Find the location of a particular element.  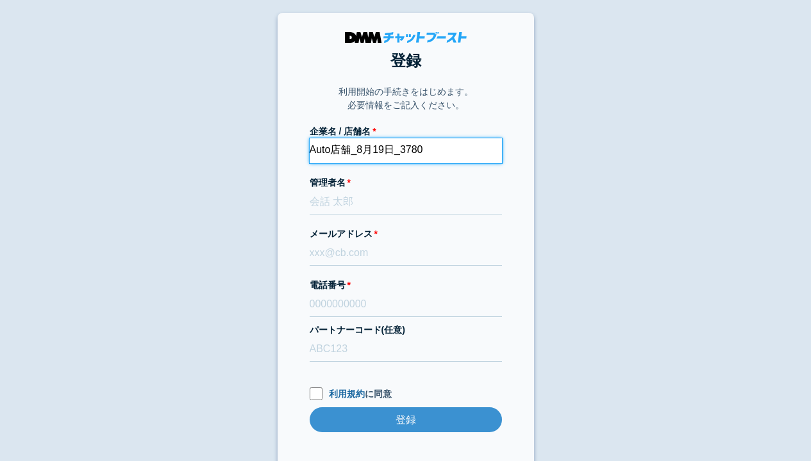

input: xxx@cb.com is located at coordinates (406, 253).